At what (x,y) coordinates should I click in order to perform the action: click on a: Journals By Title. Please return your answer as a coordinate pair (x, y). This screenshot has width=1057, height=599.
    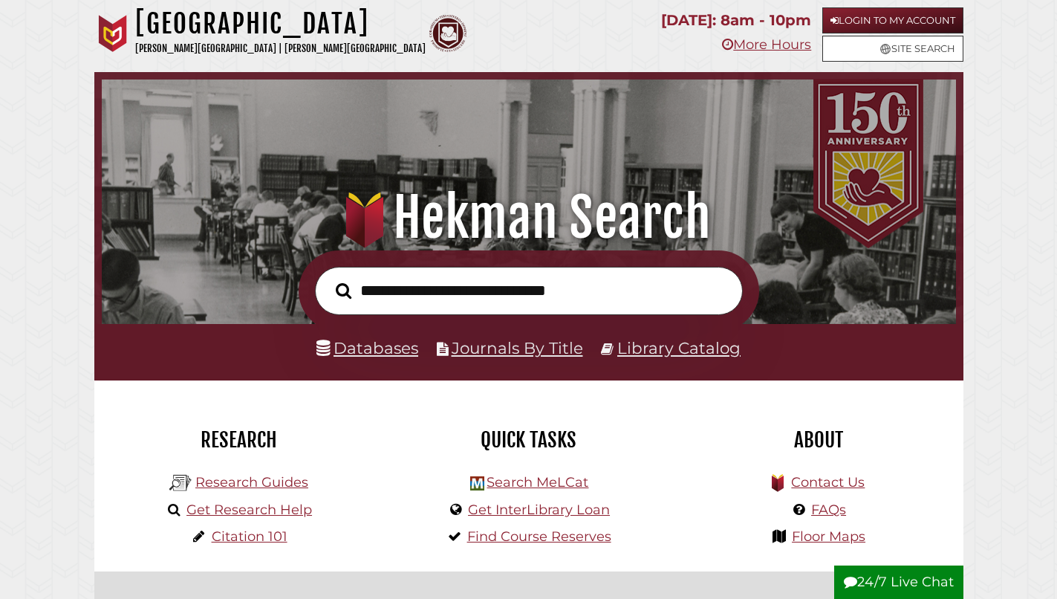
    Looking at the image, I should click on (517, 348).